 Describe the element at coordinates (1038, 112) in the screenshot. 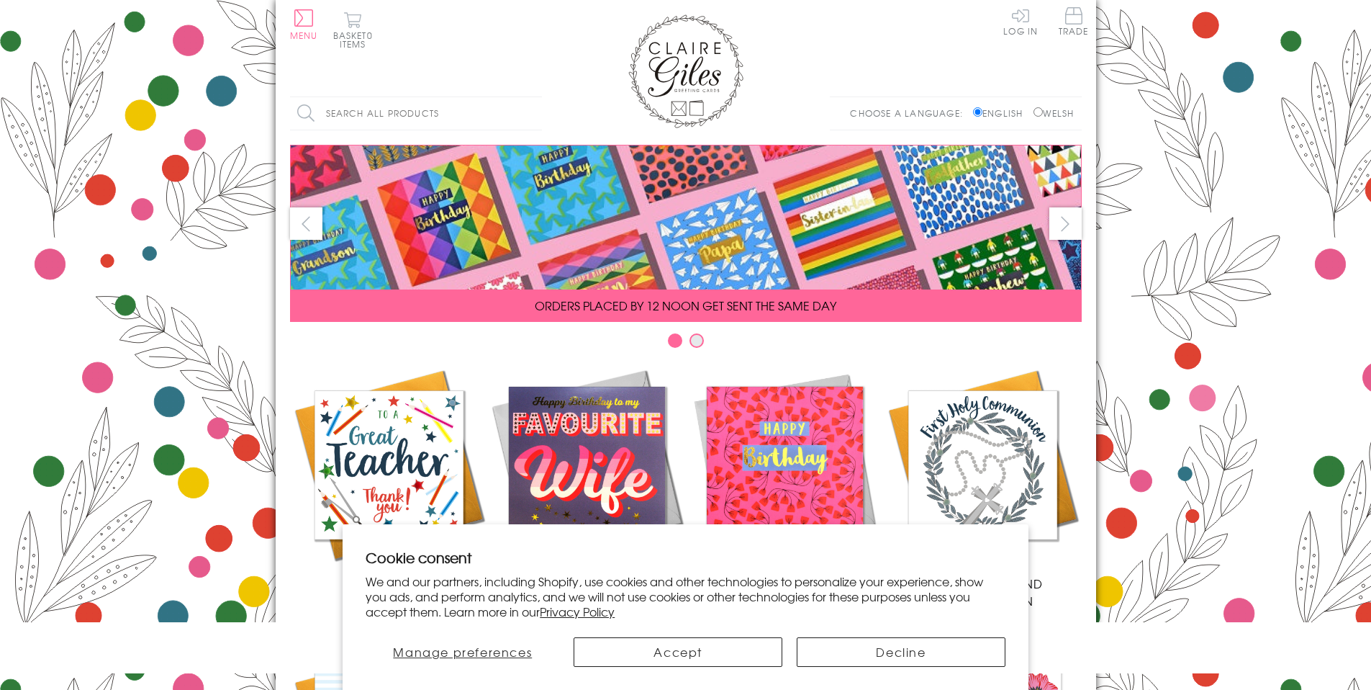

I see `input: Welsh` at that location.